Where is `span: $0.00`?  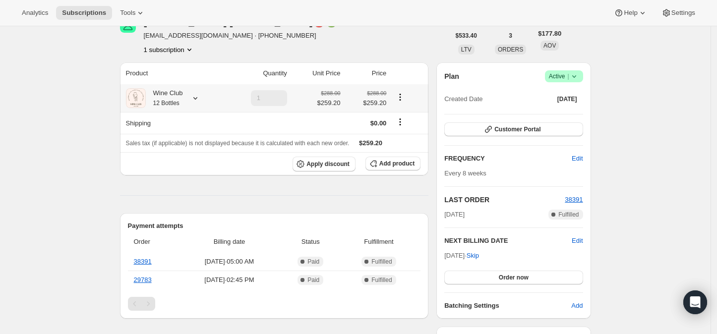 span: $0.00 is located at coordinates (378, 123).